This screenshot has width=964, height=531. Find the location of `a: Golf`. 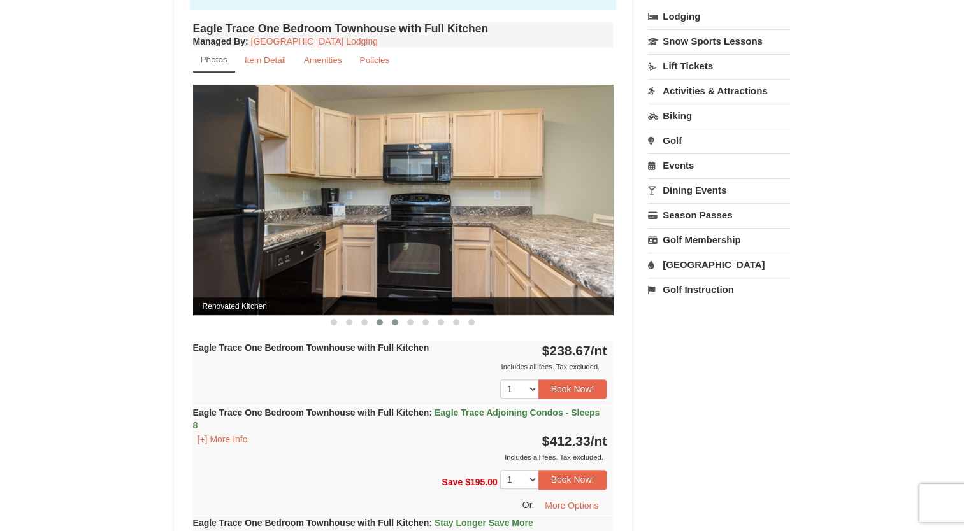

a: Golf is located at coordinates (719, 140).